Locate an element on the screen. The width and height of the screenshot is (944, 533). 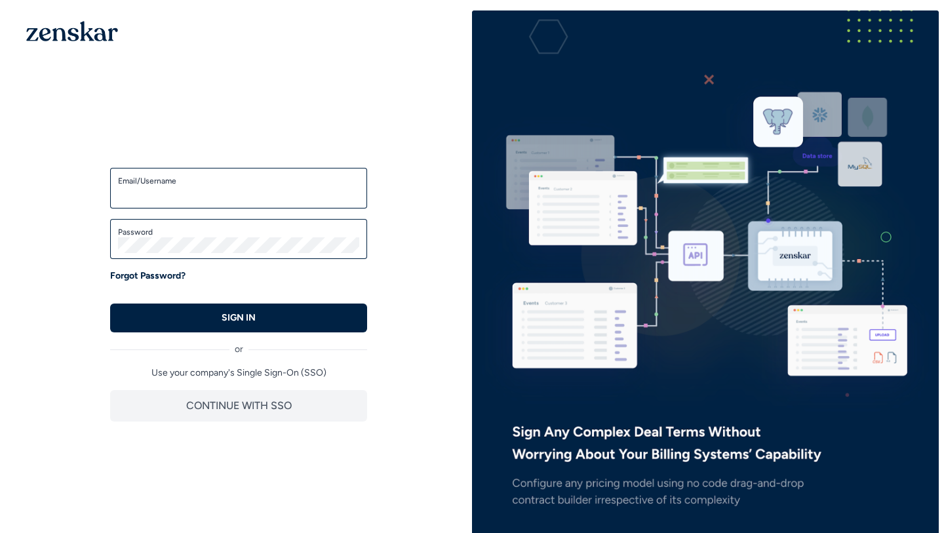
button: SIGN IN is located at coordinates (239, 318).